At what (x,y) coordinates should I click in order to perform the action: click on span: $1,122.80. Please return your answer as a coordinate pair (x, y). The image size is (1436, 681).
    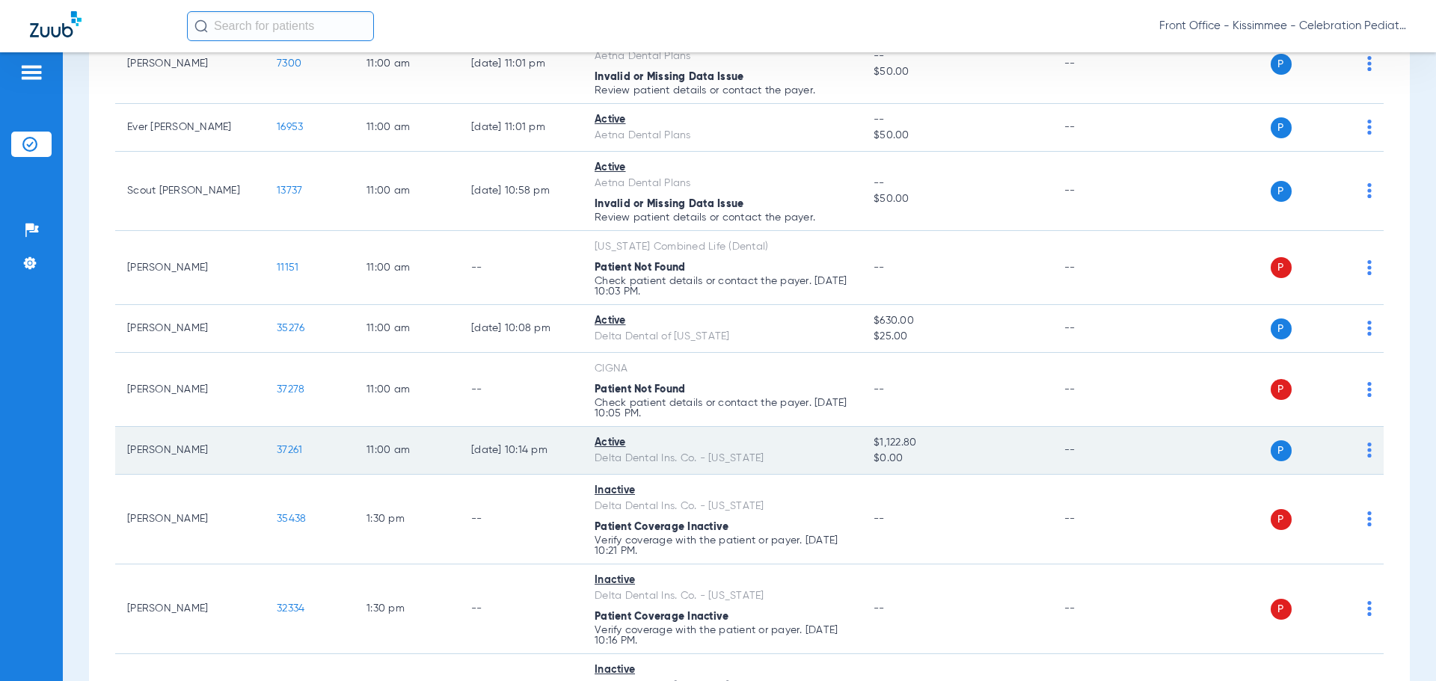
    Looking at the image, I should click on (957, 443).